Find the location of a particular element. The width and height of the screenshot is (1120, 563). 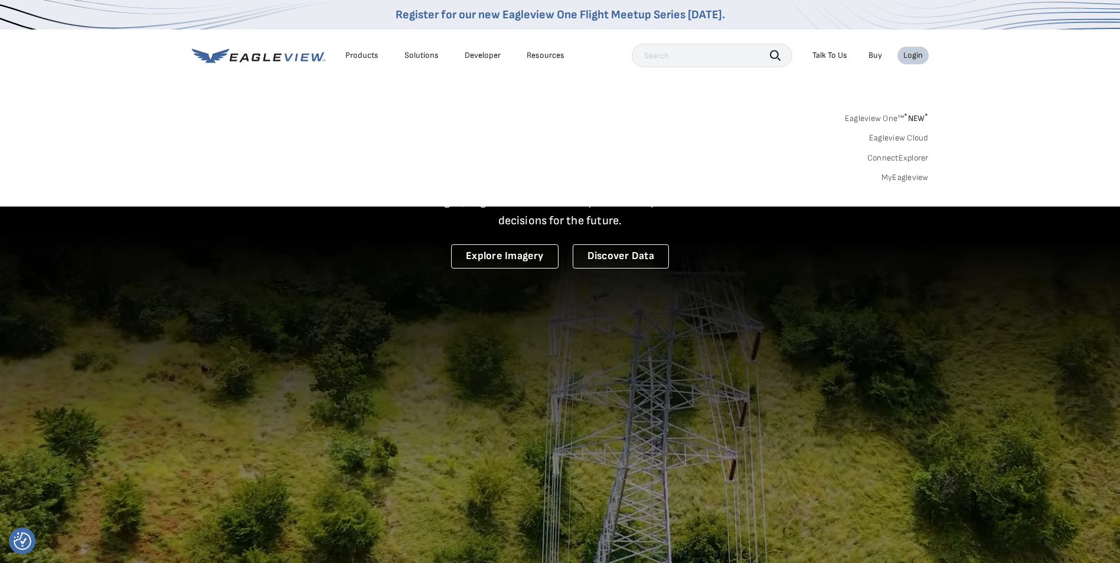

div: Talk To Us is located at coordinates (829, 55).